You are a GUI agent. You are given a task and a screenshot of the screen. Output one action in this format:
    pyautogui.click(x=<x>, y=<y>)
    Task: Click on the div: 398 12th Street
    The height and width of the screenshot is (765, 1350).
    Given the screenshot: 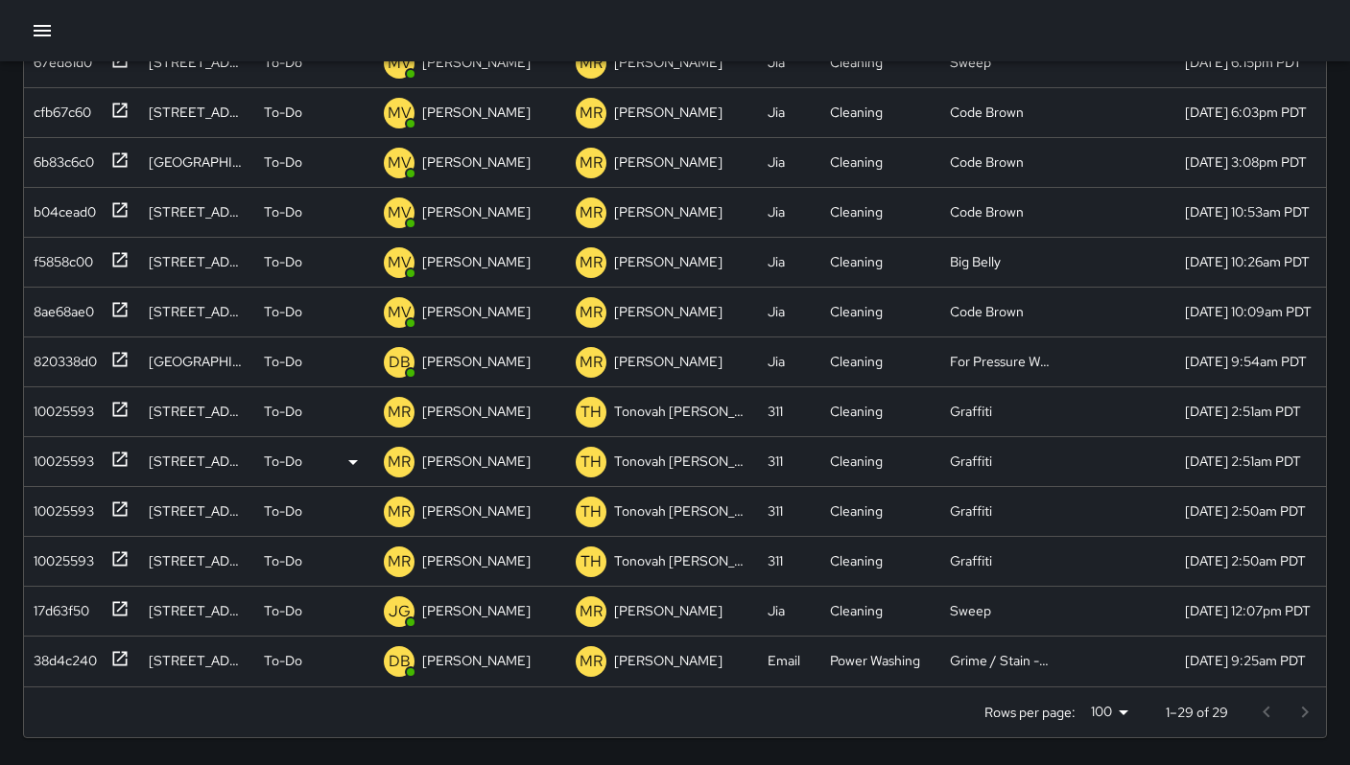 What is the action you would take?
    pyautogui.click(x=197, y=561)
    